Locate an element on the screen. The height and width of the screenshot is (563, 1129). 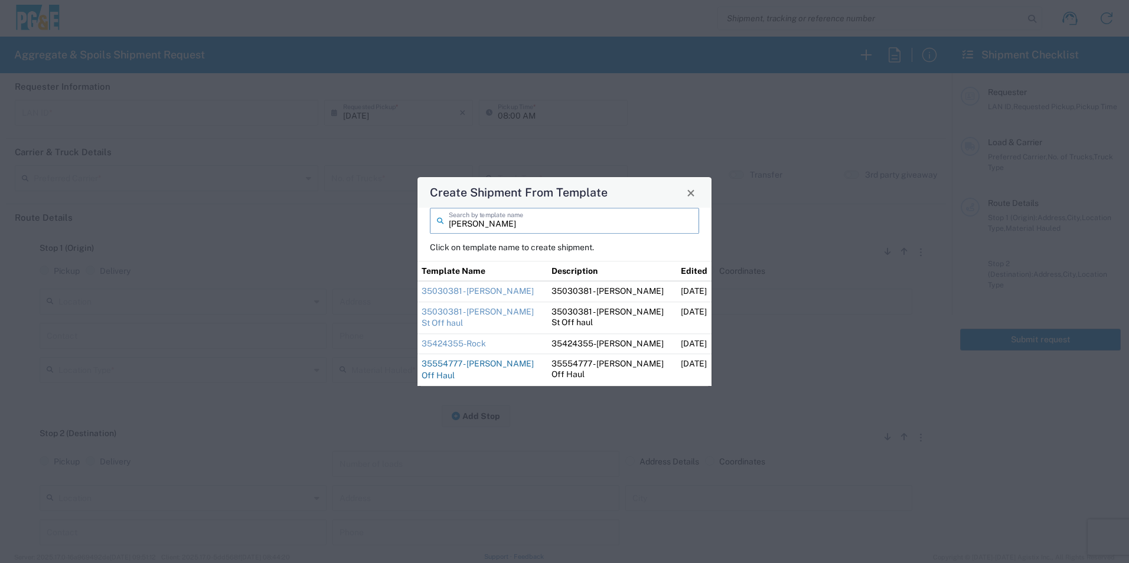
p: Click on template name to create shipment. is located at coordinates (564, 247).